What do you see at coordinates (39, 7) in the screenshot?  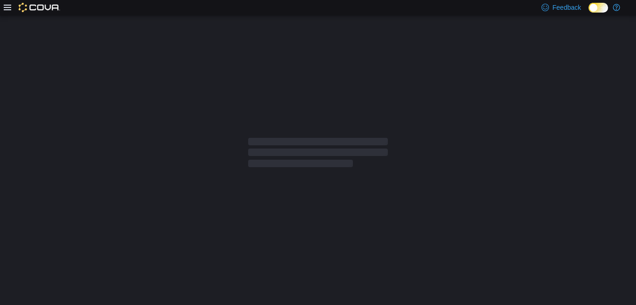 I see `img: Cova` at bounding box center [39, 7].